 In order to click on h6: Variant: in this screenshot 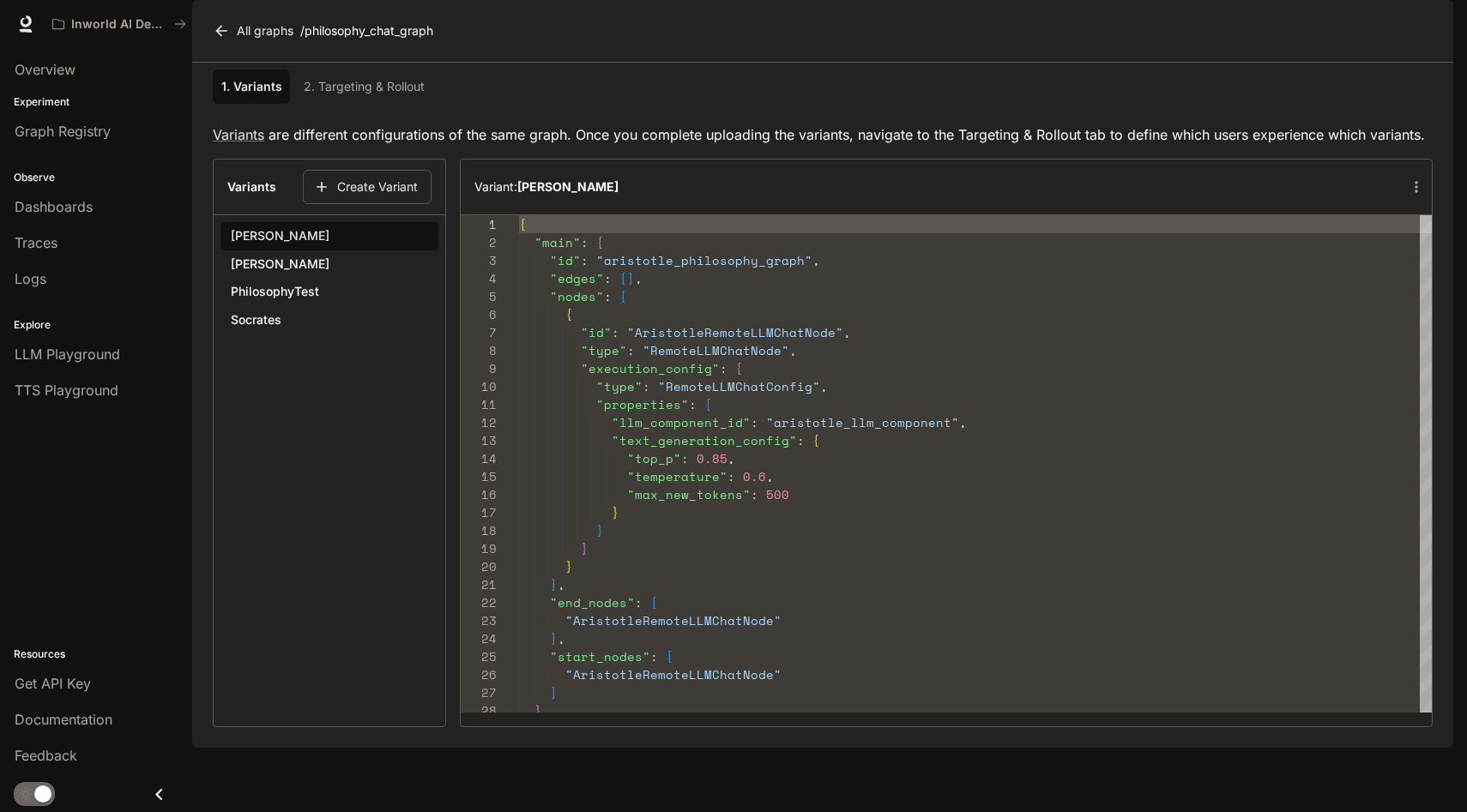, I will do `click(546, 187)`.